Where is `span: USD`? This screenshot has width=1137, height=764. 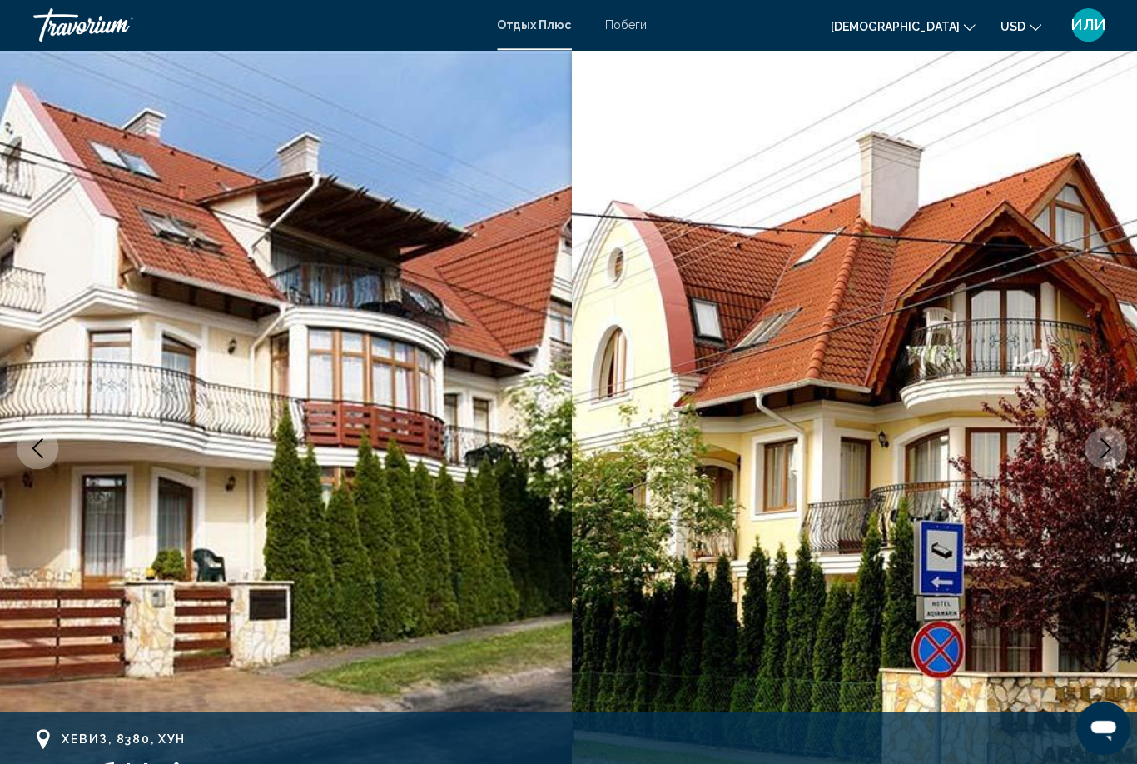
span: USD is located at coordinates (1007, 27).